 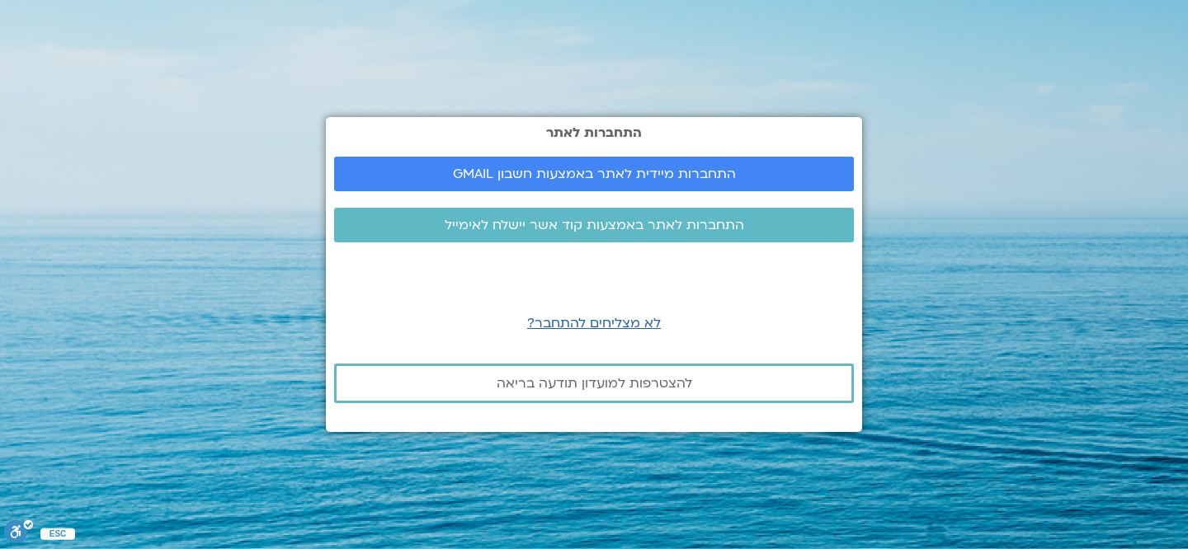 I want to click on span: התחברות מיידית לאתר באמצעות חשבון GMAIL, so click(x=594, y=174).